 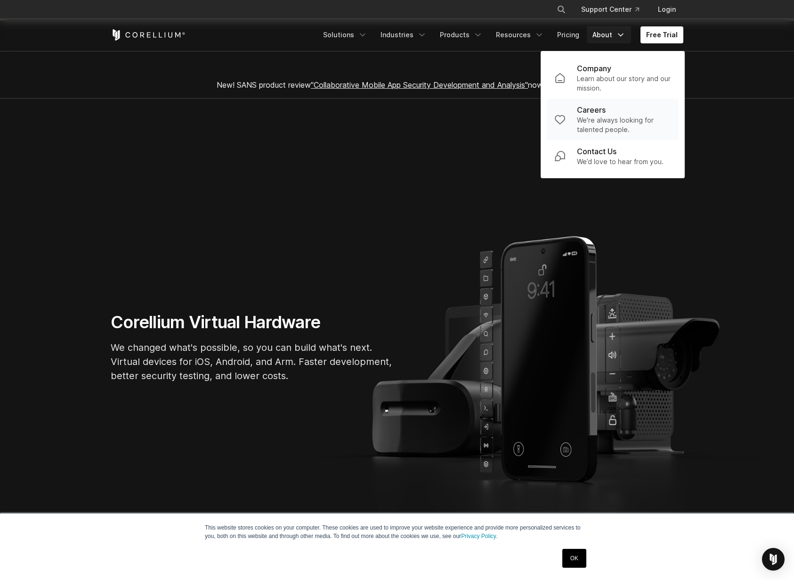 What do you see at coordinates (397, 85) in the screenshot?
I see `span: New! SANS product review now available.` at bounding box center [397, 85].